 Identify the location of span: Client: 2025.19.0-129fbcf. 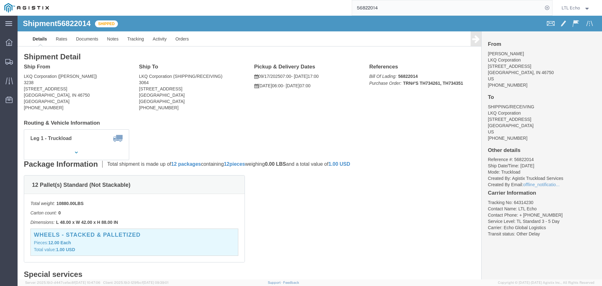
(136, 282).